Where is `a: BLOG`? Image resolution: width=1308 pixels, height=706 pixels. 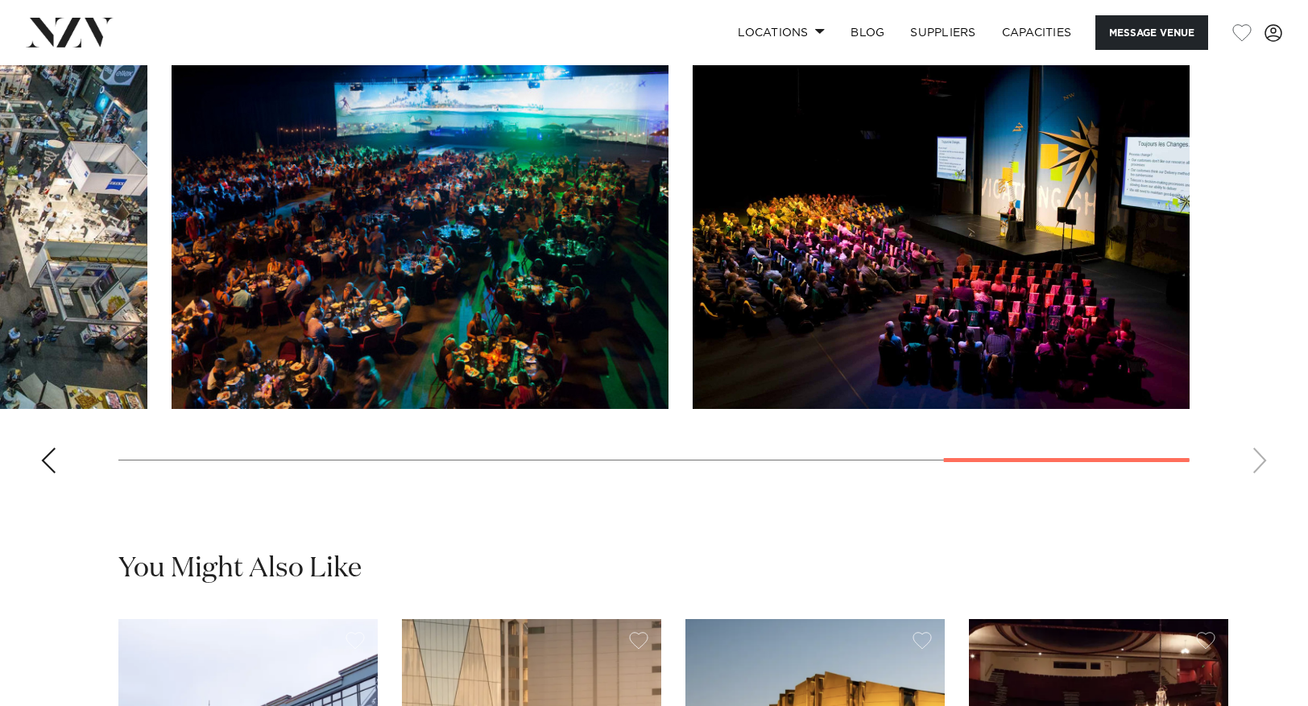
a: BLOG is located at coordinates (867, 32).